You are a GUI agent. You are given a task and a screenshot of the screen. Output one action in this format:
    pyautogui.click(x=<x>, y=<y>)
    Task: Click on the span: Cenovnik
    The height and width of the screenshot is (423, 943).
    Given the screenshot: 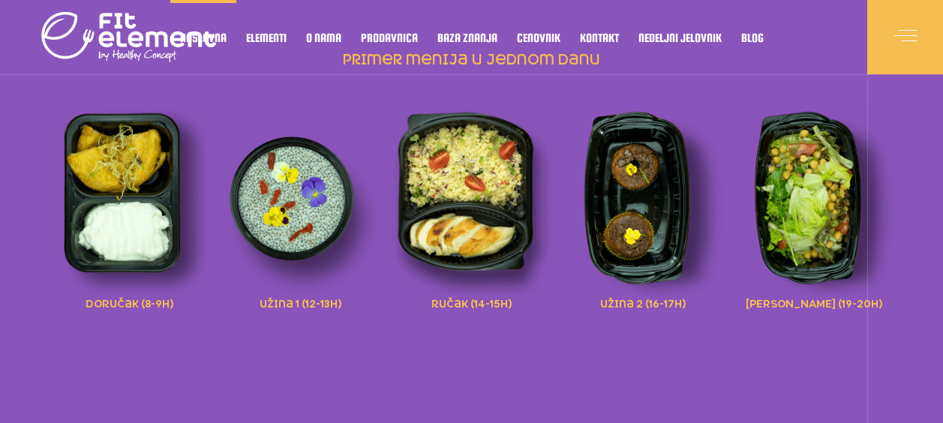 What is the action you would take?
    pyautogui.click(x=539, y=38)
    